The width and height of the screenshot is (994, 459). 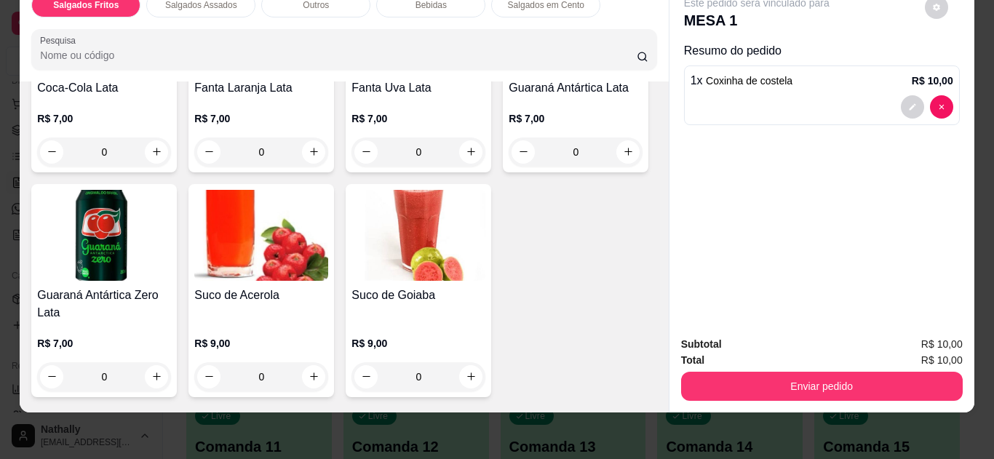 I want to click on h4: Suco de Acerola, so click(x=261, y=295).